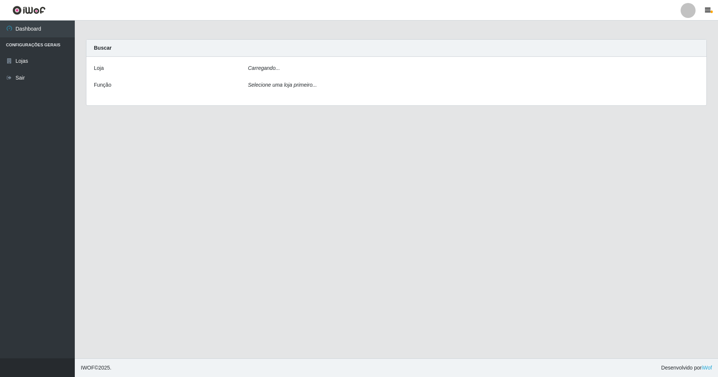 The image size is (718, 377). I want to click on strong: Buscar, so click(102, 48).